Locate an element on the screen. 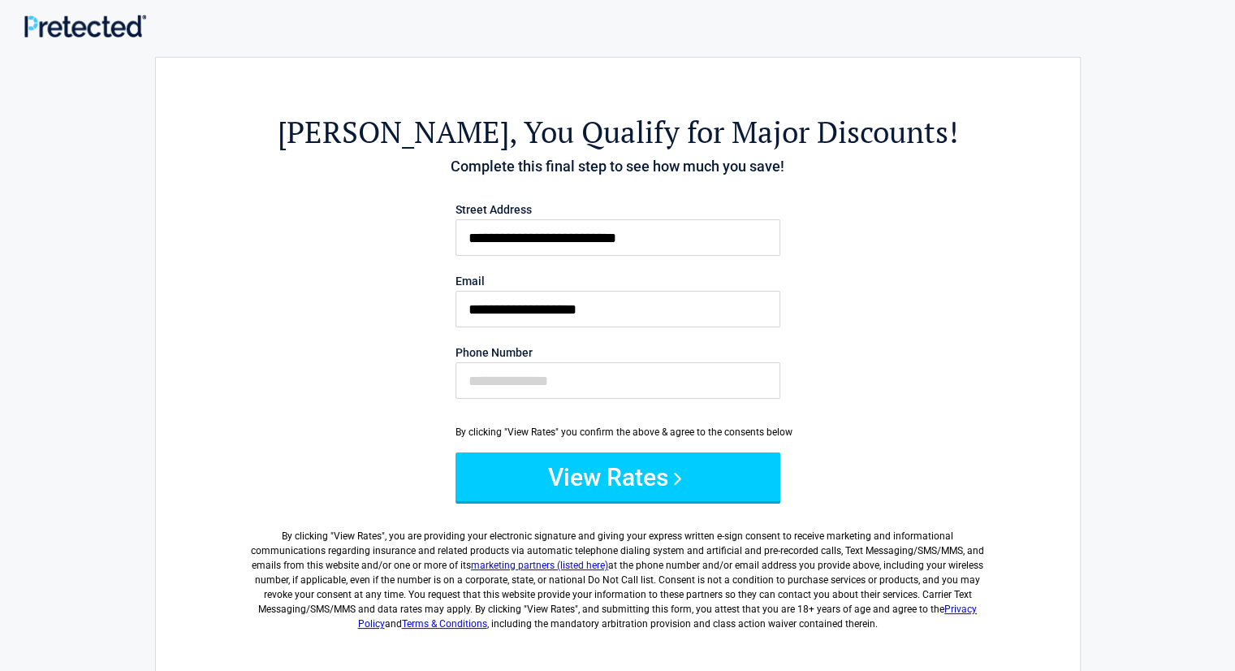  h4: Complete this final step to see how much you save! is located at coordinates (618, 166).